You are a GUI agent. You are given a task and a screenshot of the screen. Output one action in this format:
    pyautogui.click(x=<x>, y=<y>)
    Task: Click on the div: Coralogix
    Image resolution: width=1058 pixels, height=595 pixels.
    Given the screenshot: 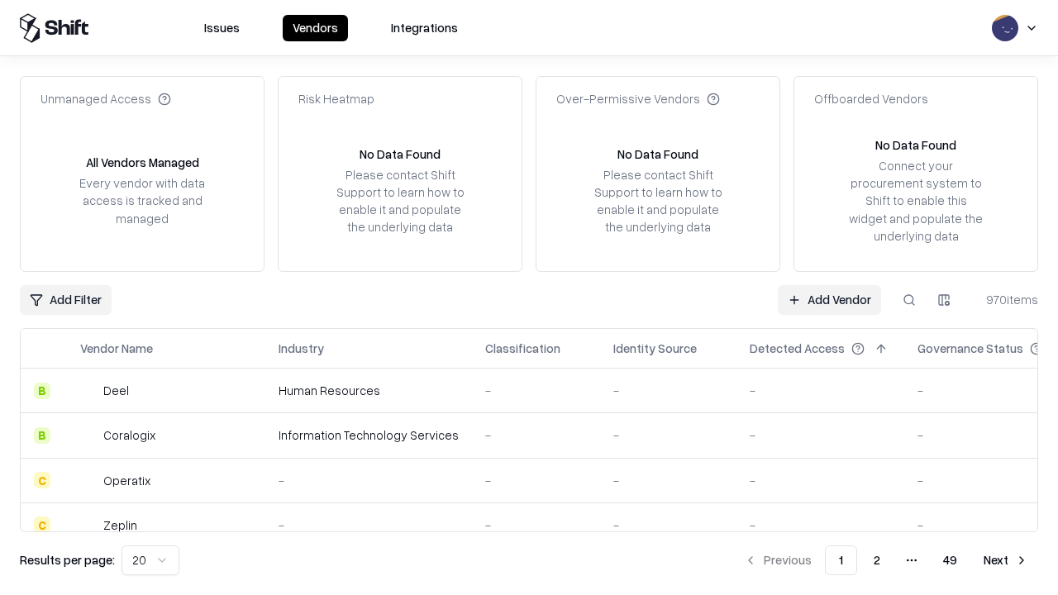 What is the action you would take?
    pyautogui.click(x=129, y=435)
    